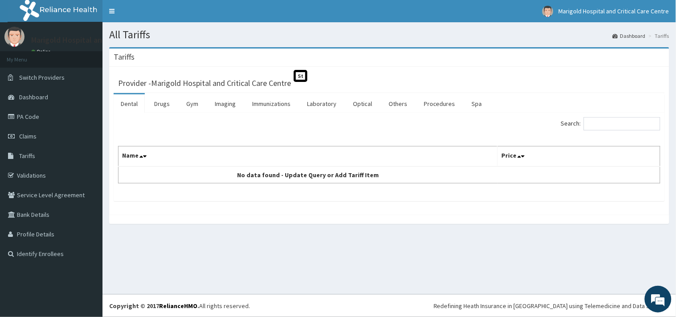  What do you see at coordinates (103, 40) in the screenshot?
I see `p: Marigold Hospital and Critical Care Centre` at bounding box center [103, 40].